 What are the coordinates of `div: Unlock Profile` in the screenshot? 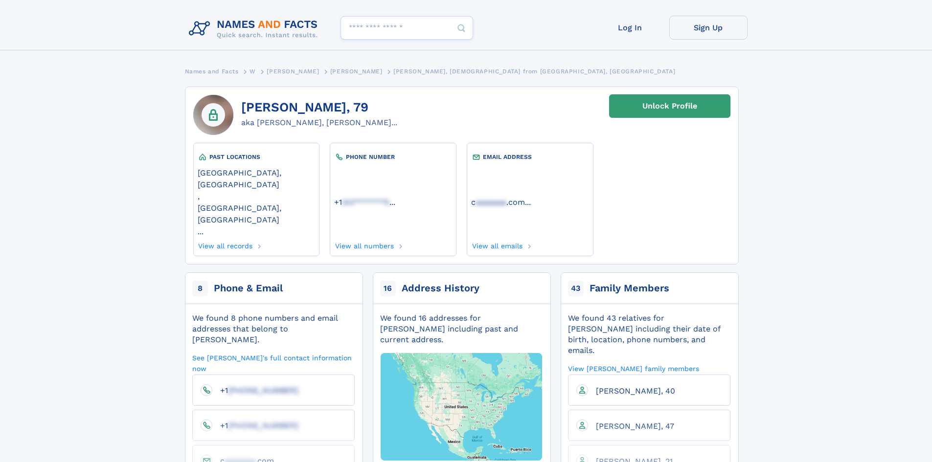 It's located at (670, 106).